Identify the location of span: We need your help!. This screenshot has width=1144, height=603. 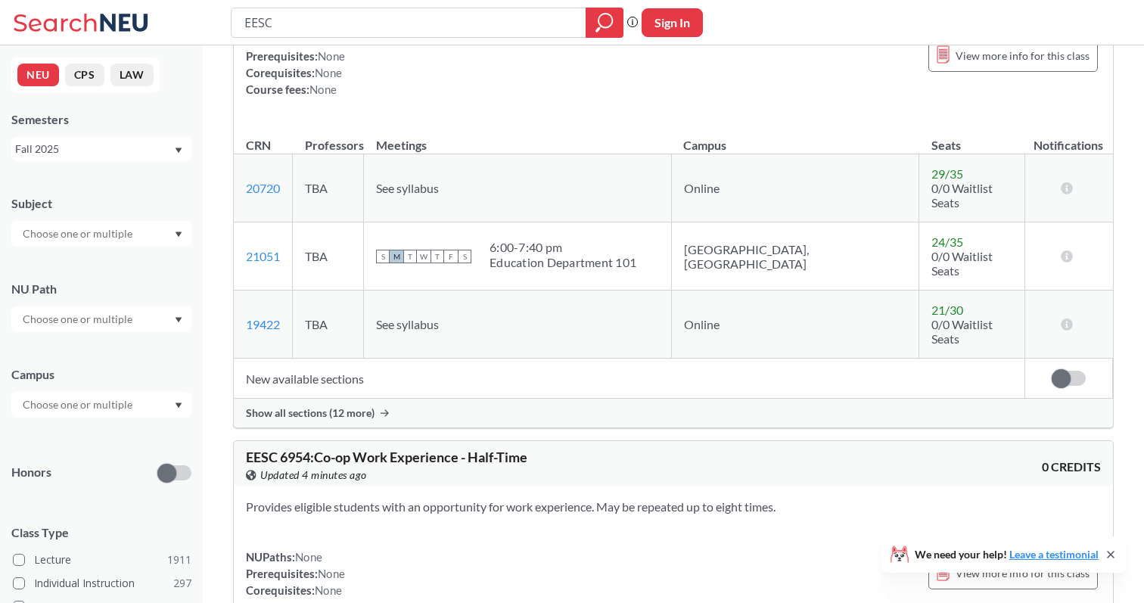
(1006, 554).